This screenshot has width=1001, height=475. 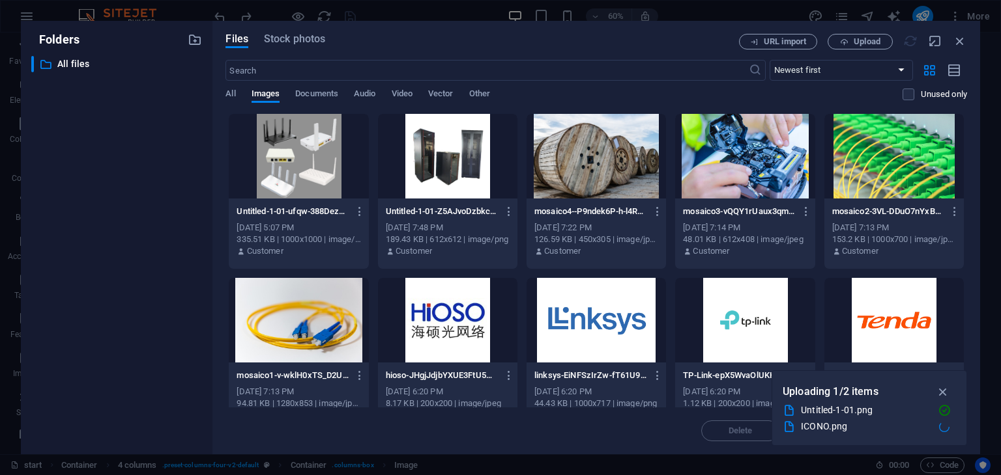 What do you see at coordinates (236, 39) in the screenshot?
I see `span: Files` at bounding box center [236, 39].